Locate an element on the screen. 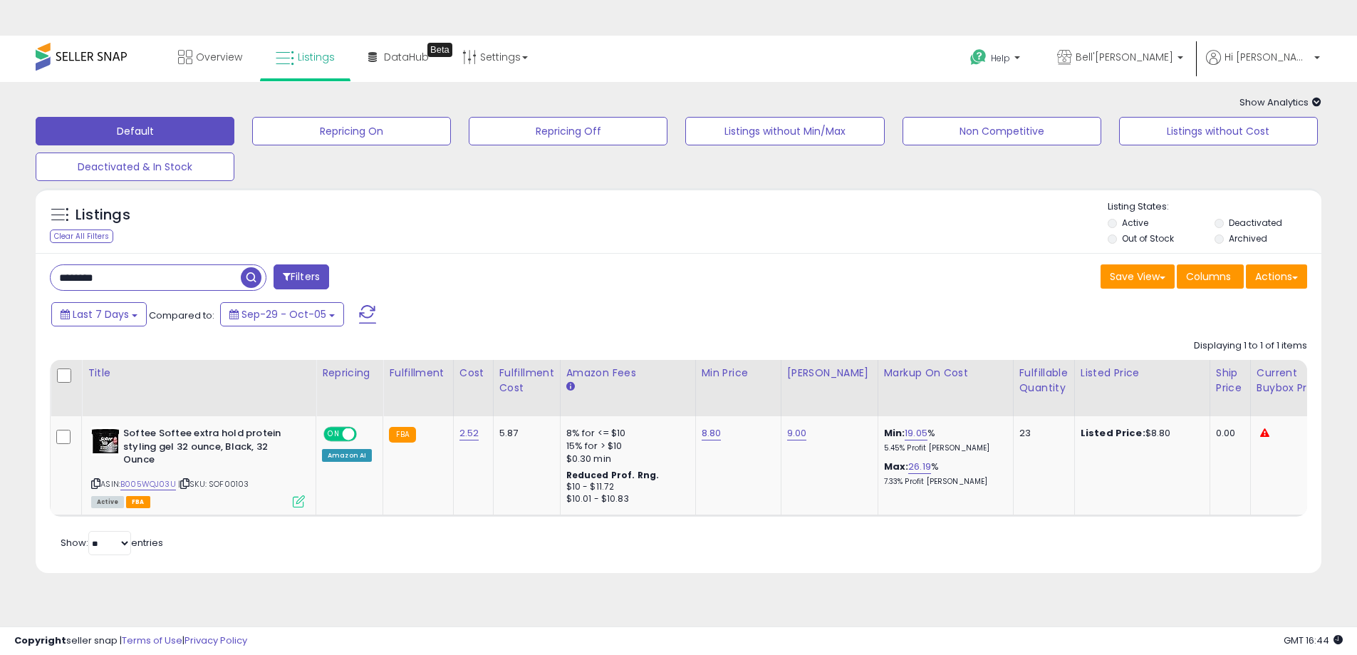 The height and width of the screenshot is (655, 1357). div: ASIN: is located at coordinates (198, 466).